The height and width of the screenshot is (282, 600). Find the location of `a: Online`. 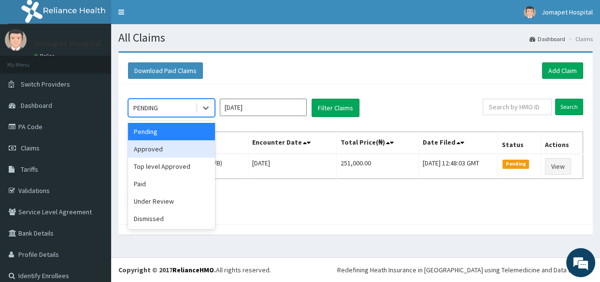

a: Online is located at coordinates (45, 56).